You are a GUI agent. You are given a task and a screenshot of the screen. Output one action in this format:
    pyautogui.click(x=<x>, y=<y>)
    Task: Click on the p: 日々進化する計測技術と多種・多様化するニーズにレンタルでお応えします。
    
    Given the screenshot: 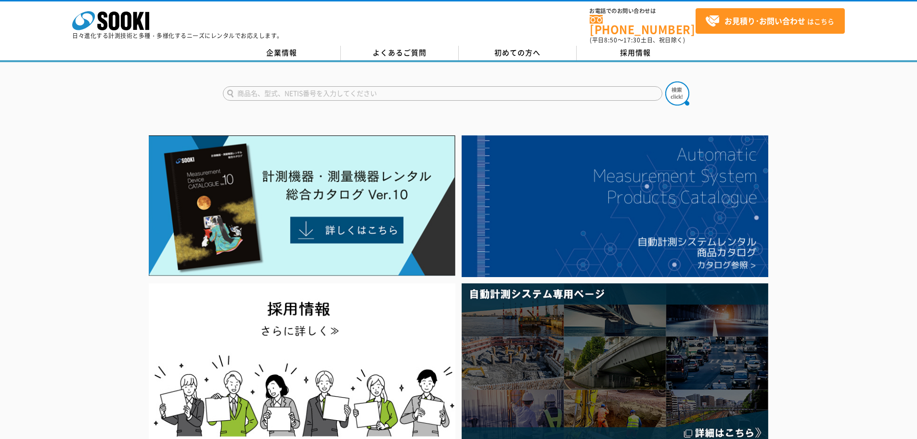 What is the action you would take?
    pyautogui.click(x=178, y=36)
    